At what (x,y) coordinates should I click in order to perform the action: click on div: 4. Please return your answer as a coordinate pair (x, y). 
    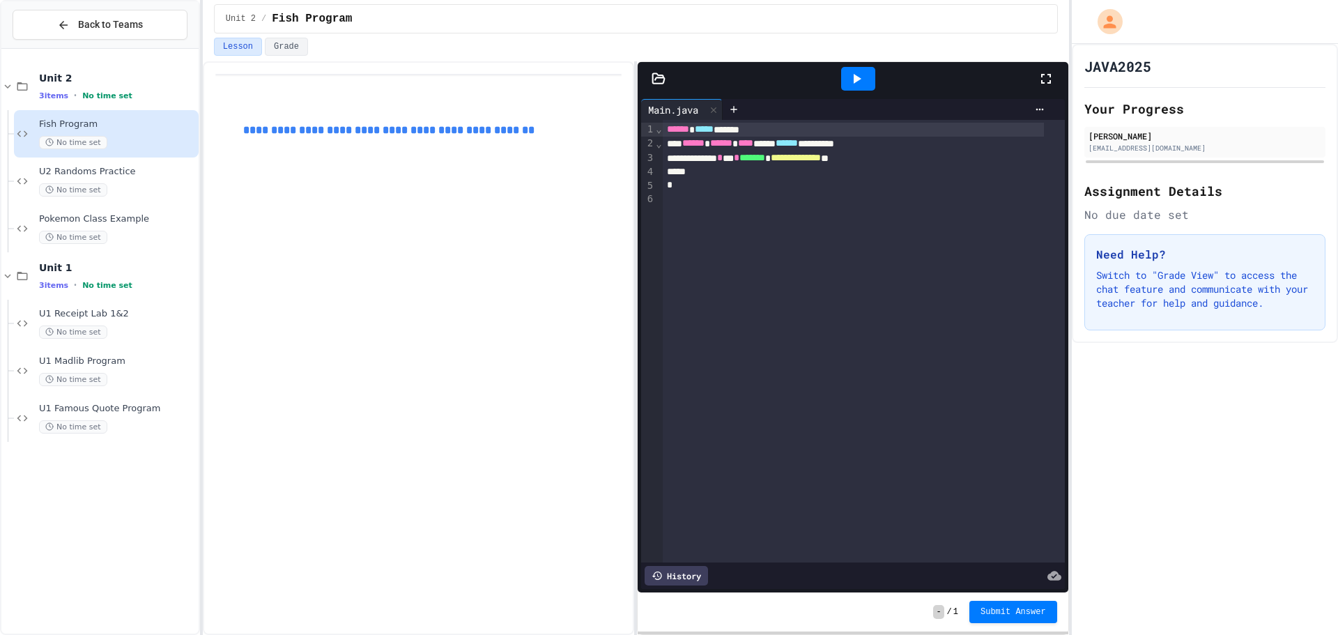
    Looking at the image, I should click on (648, 172).